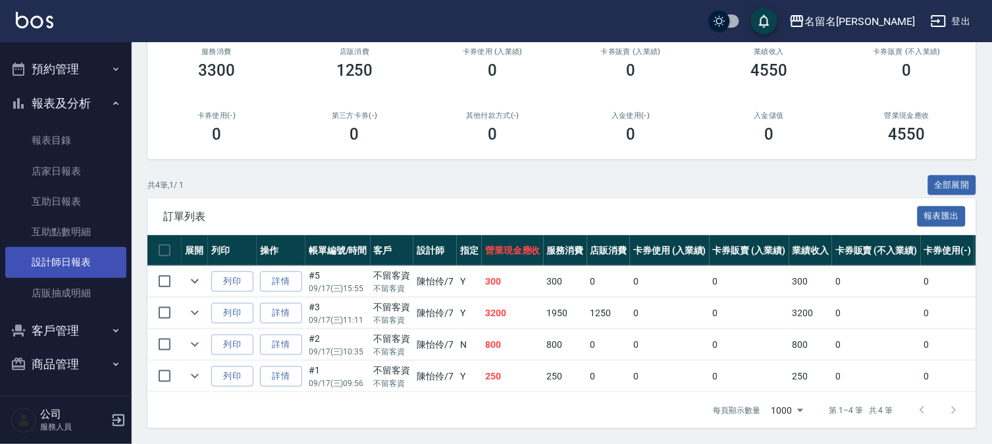 The height and width of the screenshot is (444, 992). What do you see at coordinates (195, 376) in the screenshot?
I see `button: expand row` at bounding box center [195, 376].